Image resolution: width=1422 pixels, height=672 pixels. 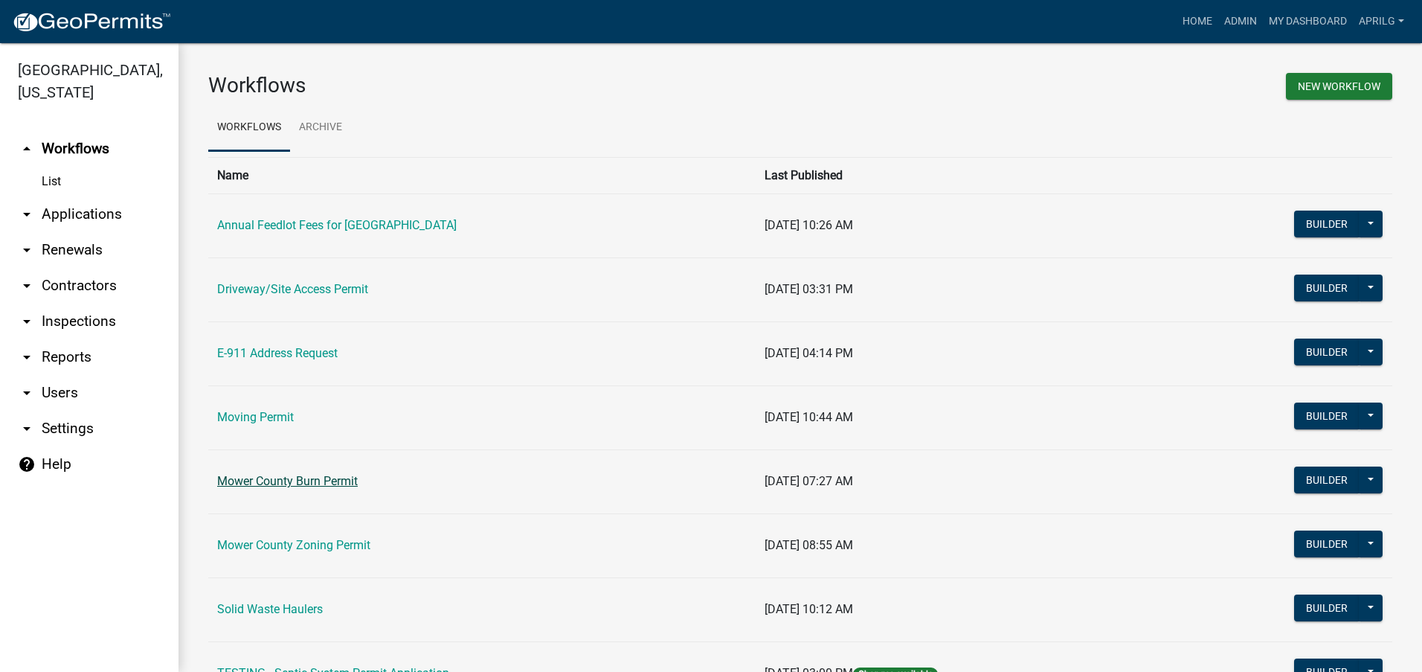 What do you see at coordinates (321, 128) in the screenshot?
I see `a: Archive` at bounding box center [321, 128].